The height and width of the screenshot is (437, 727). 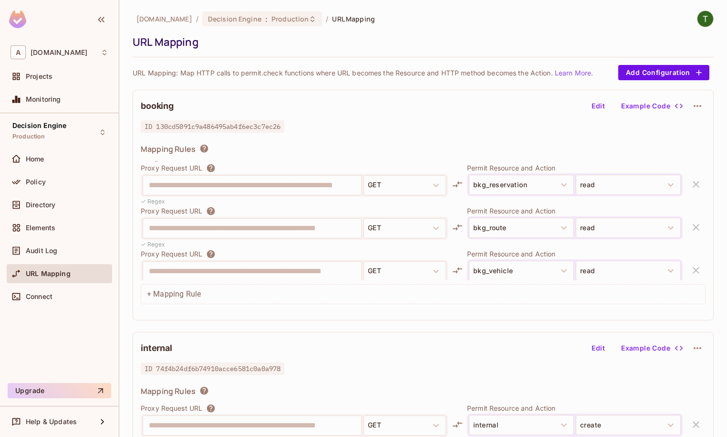 What do you see at coordinates (59, 390) in the screenshot?
I see `button: Upgrade` at bounding box center [59, 390].